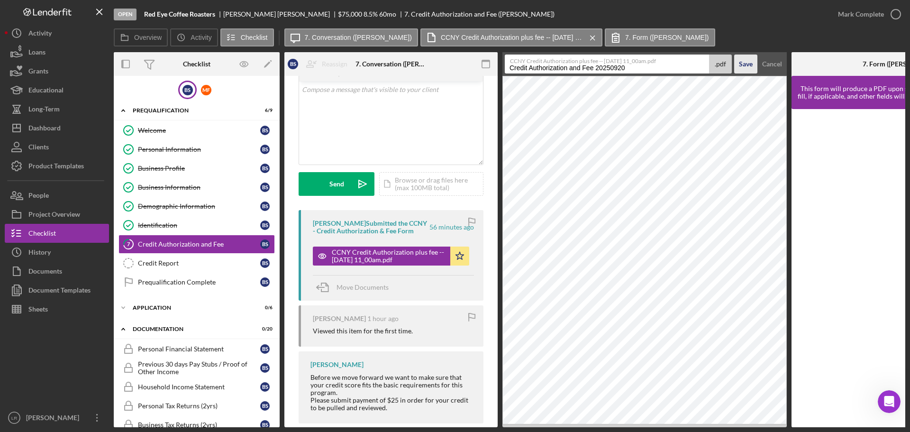 This screenshot has height=432, width=910. Describe the element at coordinates (57, 90) in the screenshot. I see `a: Educational` at that location.